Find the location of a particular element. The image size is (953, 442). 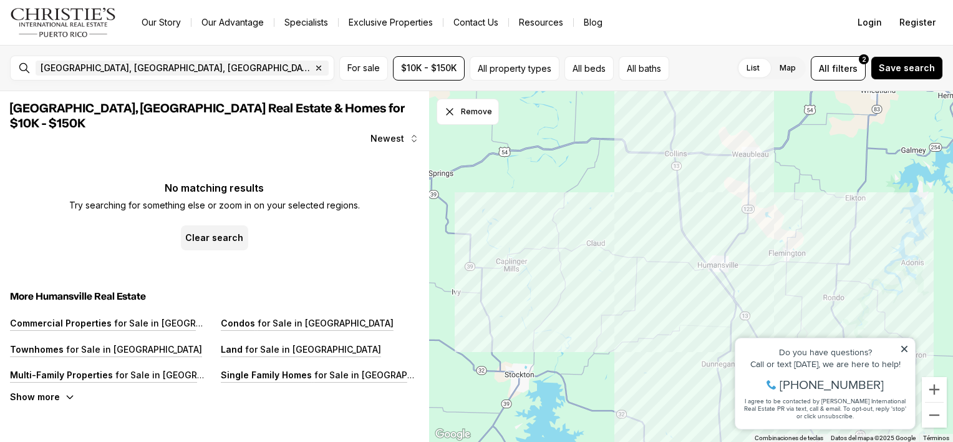

button: All property types is located at coordinates (515, 68).